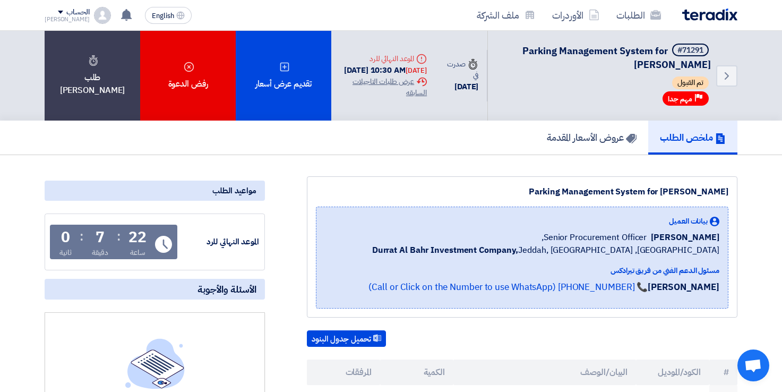 The height and width of the screenshot is (392, 782). What do you see at coordinates (102, 15) in the screenshot?
I see `img: profile_test.png` at bounding box center [102, 15].